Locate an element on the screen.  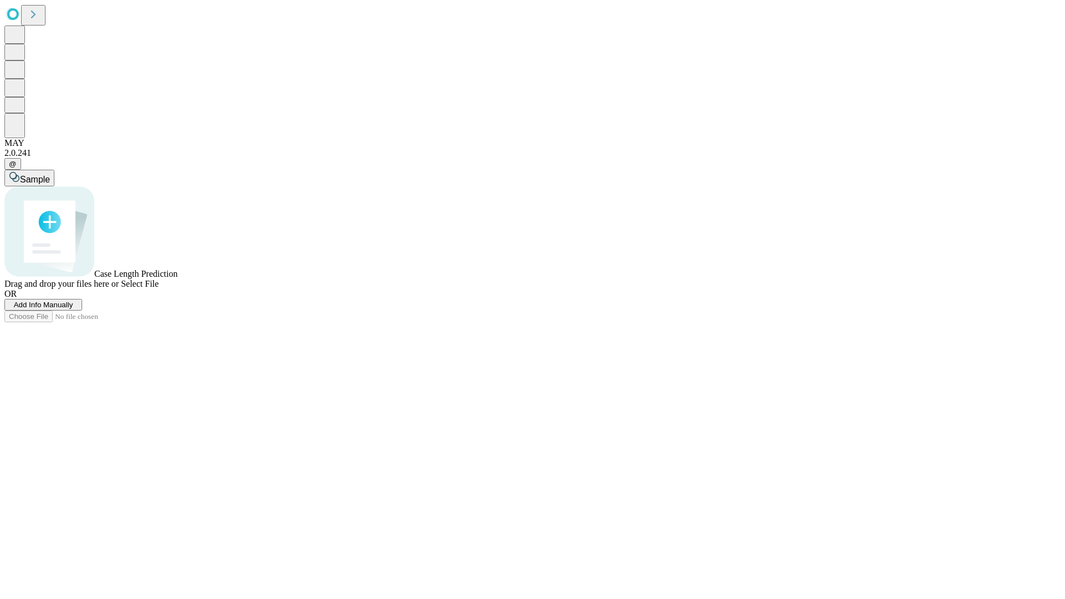
span: OR is located at coordinates (11, 293).